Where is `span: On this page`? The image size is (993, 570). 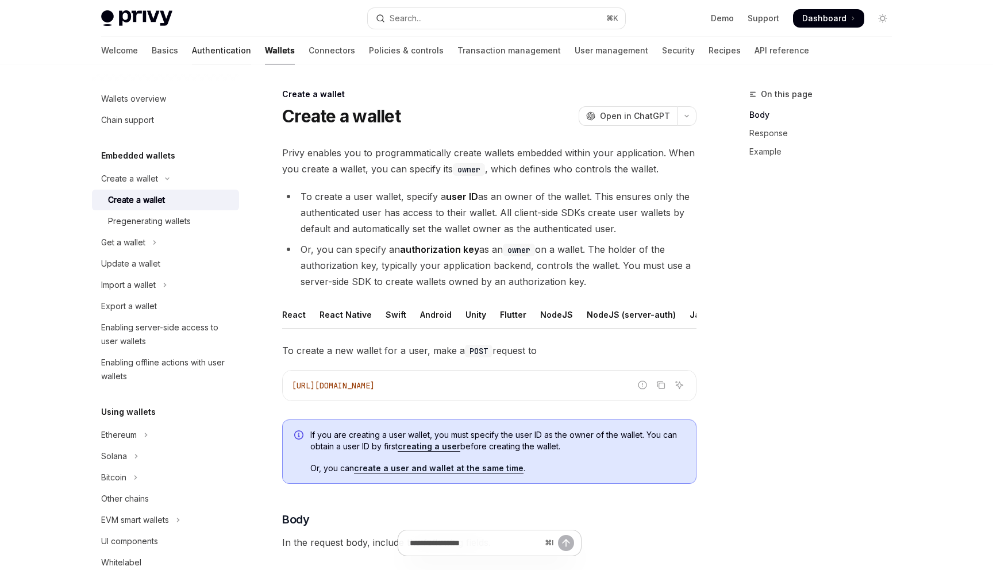
span: On this page is located at coordinates (787, 94).